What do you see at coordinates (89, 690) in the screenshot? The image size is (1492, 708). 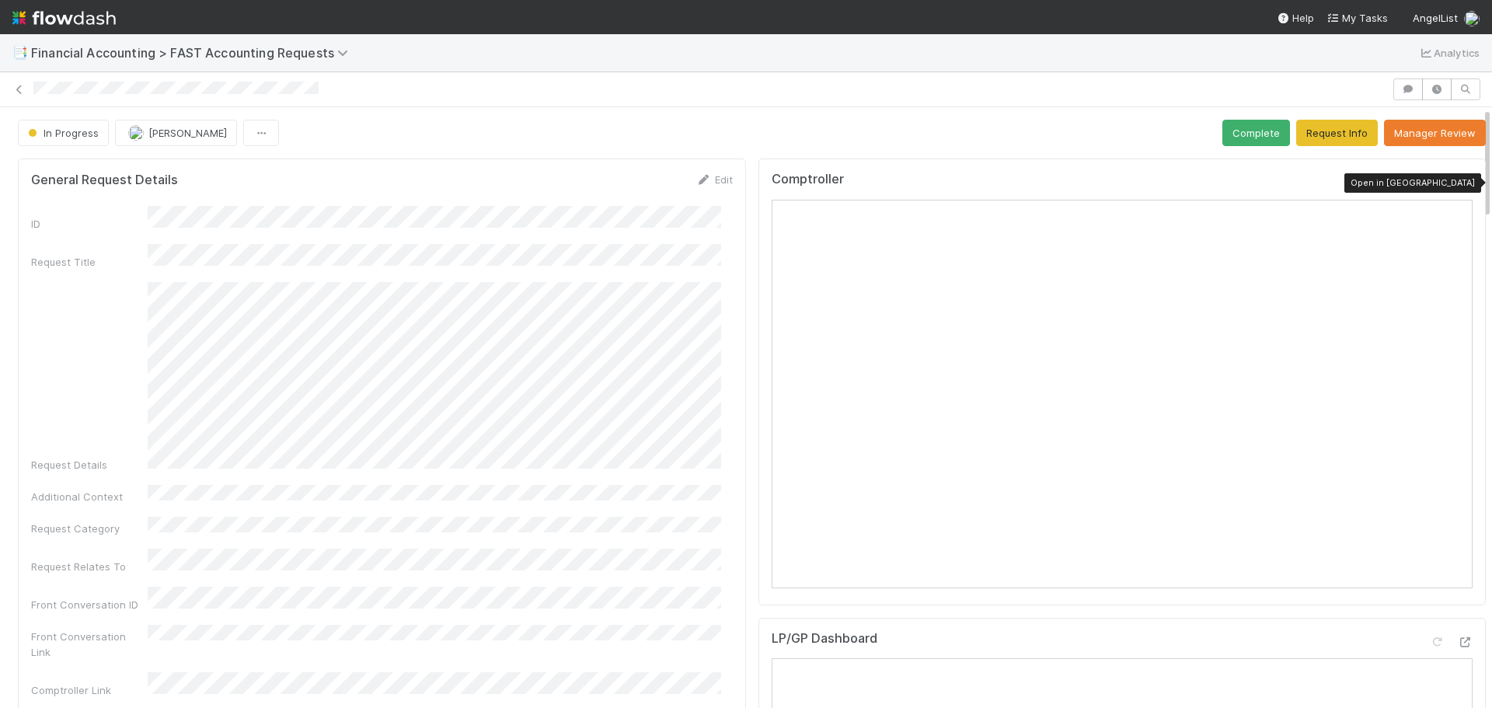 I see `div: Comptroller Link` at bounding box center [89, 690].